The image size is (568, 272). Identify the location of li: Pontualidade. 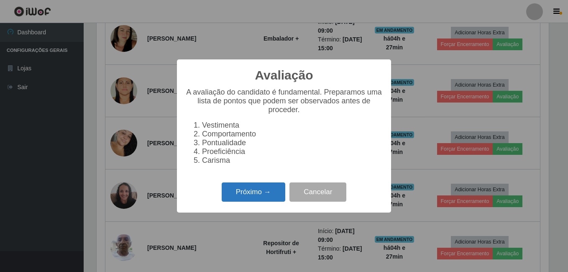
(292, 143).